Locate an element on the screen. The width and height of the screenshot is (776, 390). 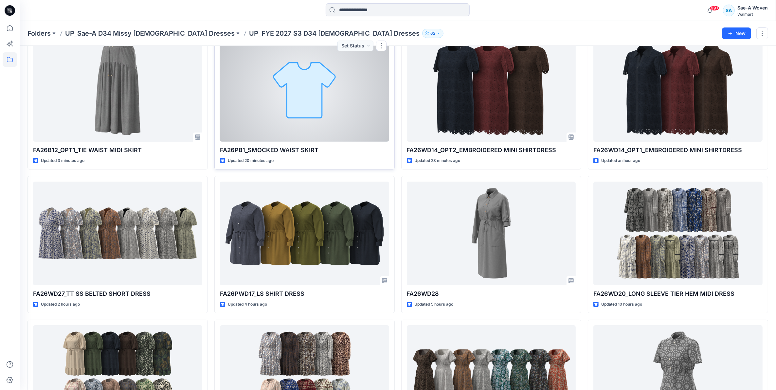
a: FA26WD20_LONG SLEEVE TIER HEM MIDI DRESS is located at coordinates (678, 233).